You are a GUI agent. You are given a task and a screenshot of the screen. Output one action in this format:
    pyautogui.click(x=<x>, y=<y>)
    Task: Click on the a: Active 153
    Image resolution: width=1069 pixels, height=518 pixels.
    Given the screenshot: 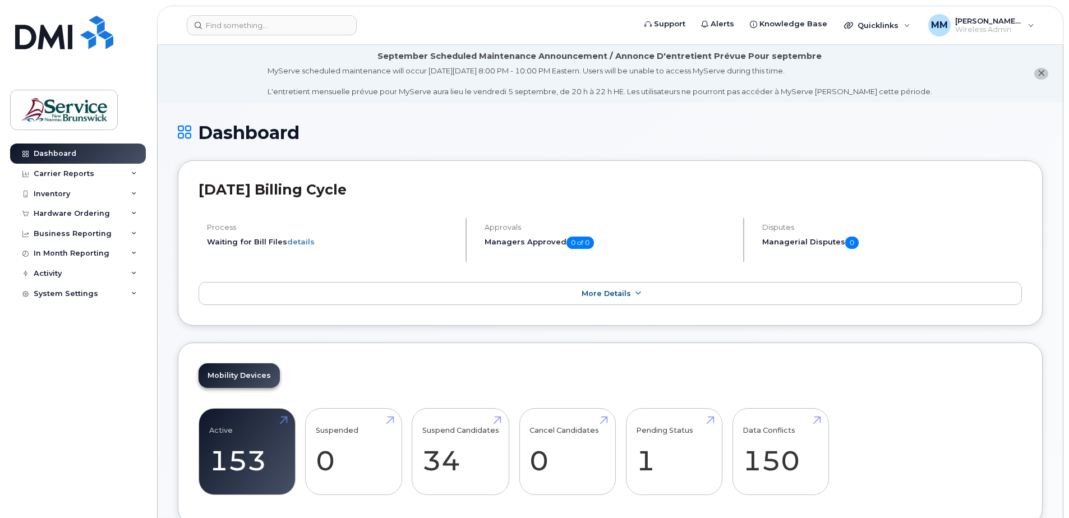 What is the action you would take?
    pyautogui.click(x=247, y=452)
    